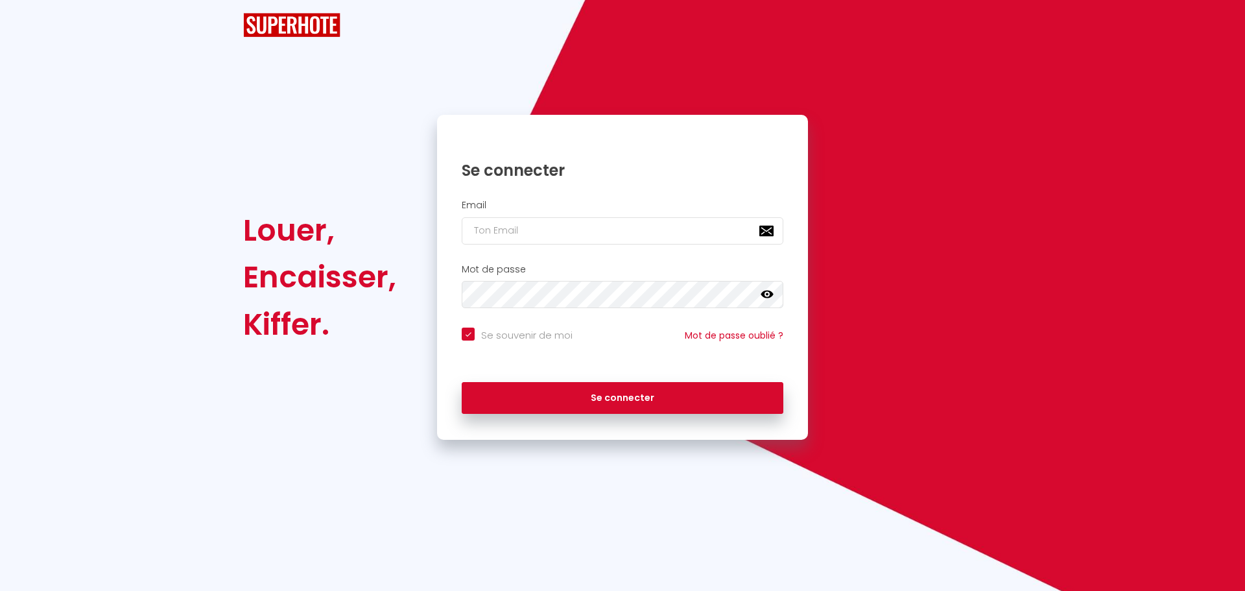 This screenshot has height=591, width=1245. Describe the element at coordinates (623, 398) in the screenshot. I see `button: Se connecter` at that location.